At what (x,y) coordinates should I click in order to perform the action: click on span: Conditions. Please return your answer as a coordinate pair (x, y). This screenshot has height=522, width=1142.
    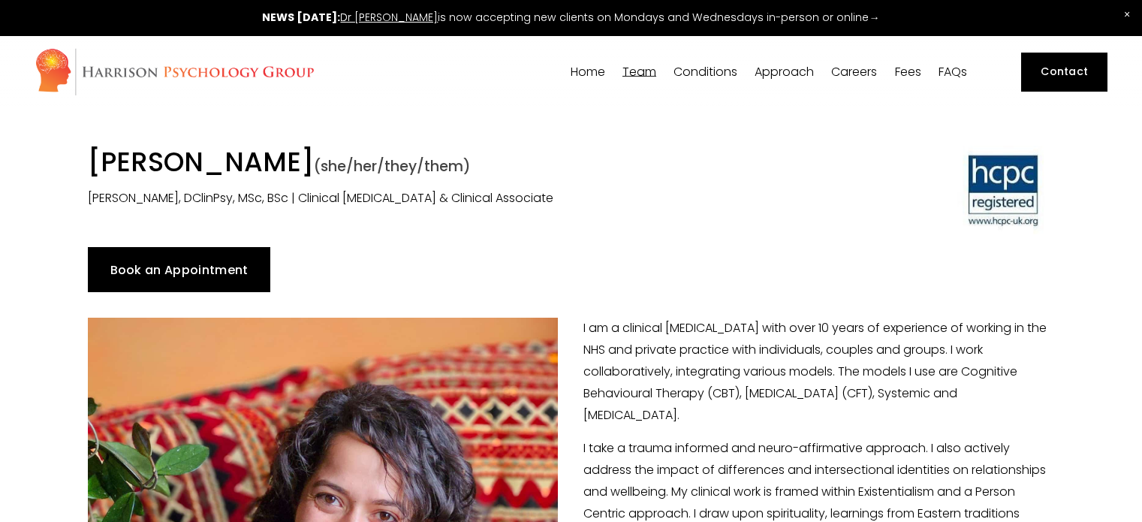
    Looking at the image, I should click on (705, 72).